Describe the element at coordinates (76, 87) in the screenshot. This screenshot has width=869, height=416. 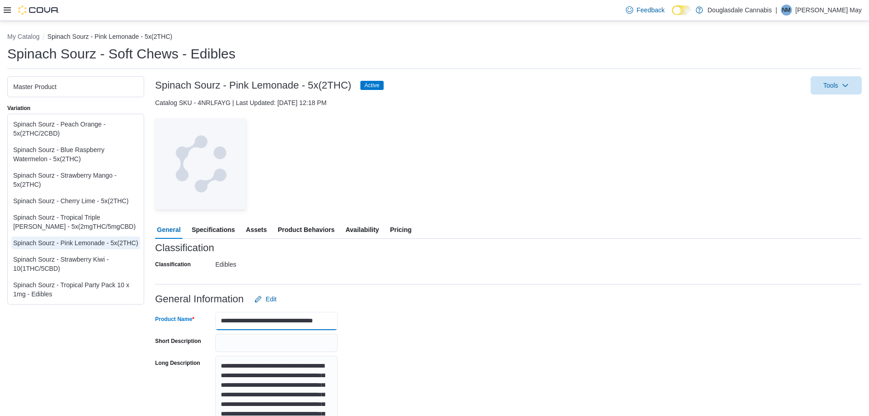
I see `div: Master Product` at that location.